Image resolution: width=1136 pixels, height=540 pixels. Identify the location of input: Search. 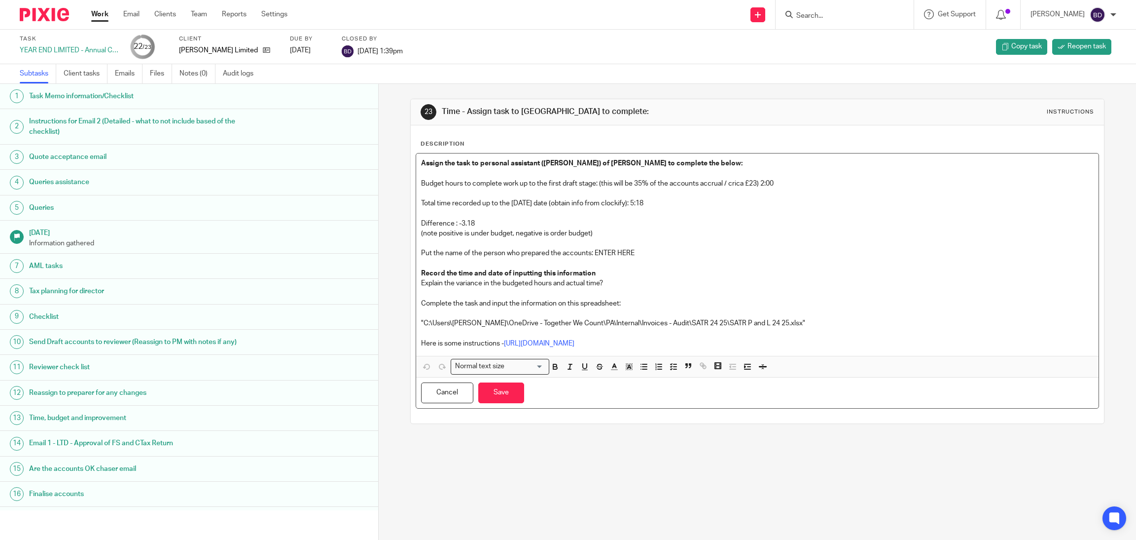
(840, 16).